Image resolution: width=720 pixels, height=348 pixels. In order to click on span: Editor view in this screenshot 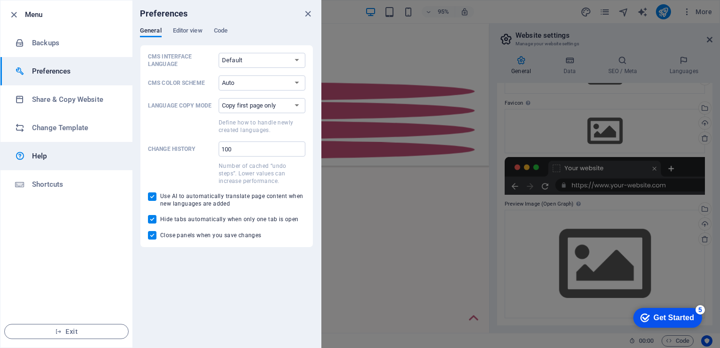, I will do `click(188, 32)`.